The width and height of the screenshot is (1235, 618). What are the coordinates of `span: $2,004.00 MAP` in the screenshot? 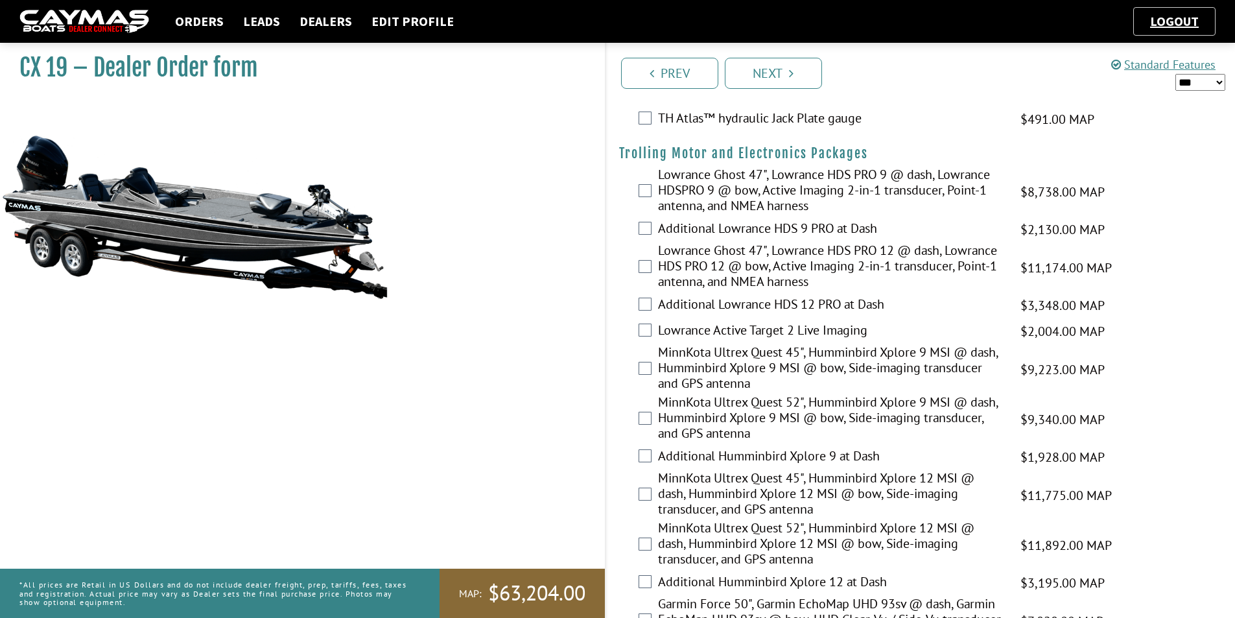 It's located at (1063, 331).